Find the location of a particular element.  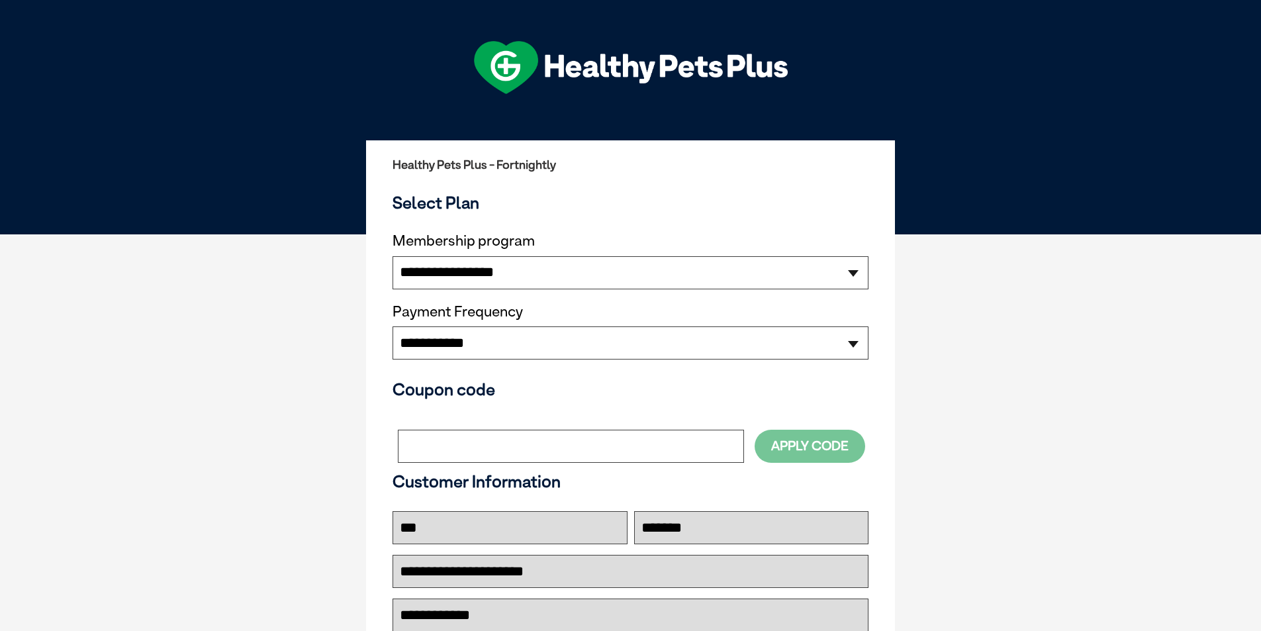

h2: Healthy Pets Plus - Fortnightly is located at coordinates (630, 165).